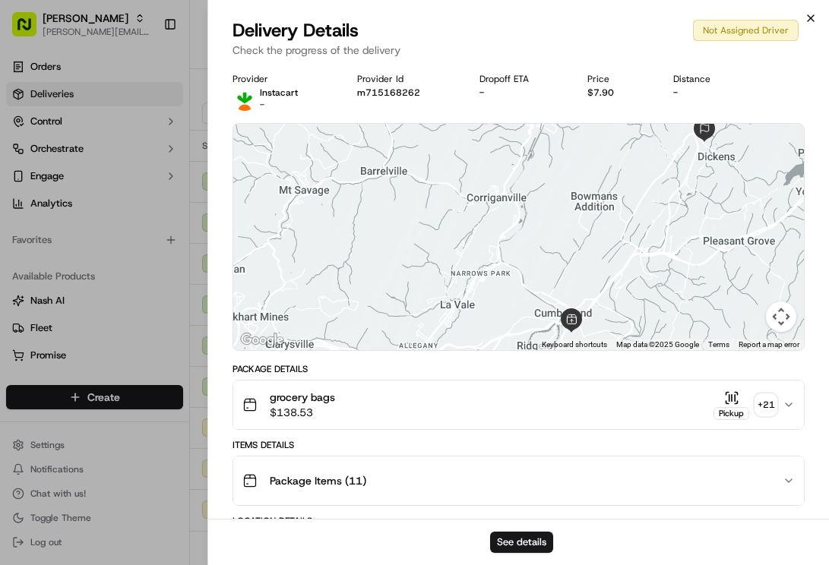  What do you see at coordinates (295, 30) in the screenshot?
I see `span: Delivery Details` at bounding box center [295, 30].